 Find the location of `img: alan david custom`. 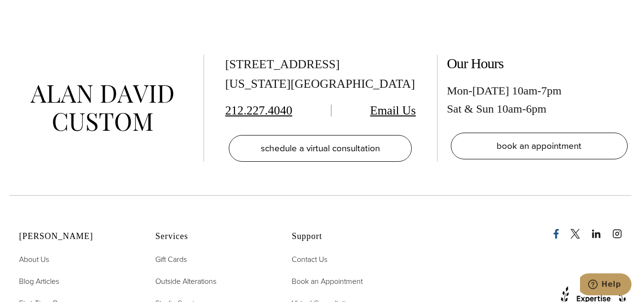

img: alan david custom is located at coordinates (102, 108).